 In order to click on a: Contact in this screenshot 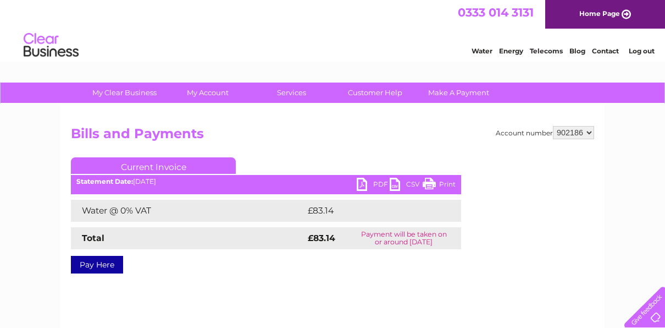, I will do `click(605, 51)`.